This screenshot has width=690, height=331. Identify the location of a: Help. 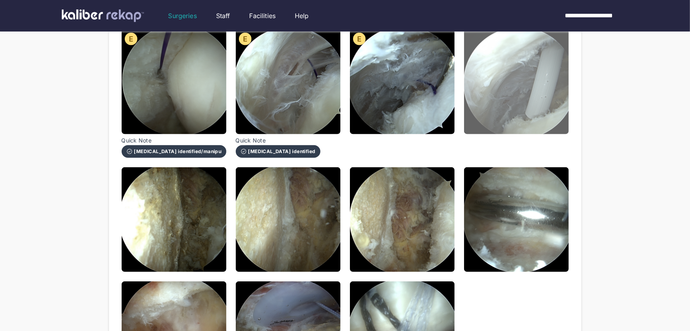
(302, 16).